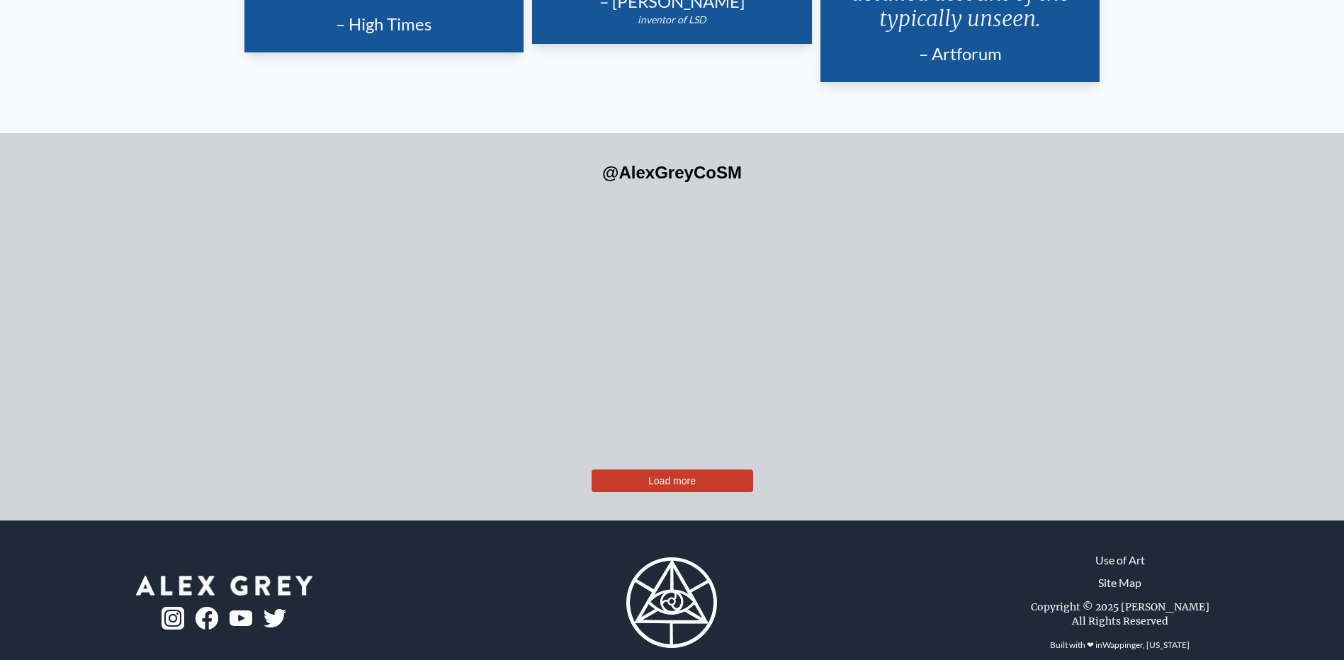 This screenshot has height=660, width=1344. What do you see at coordinates (672, 481) in the screenshot?
I see `span: Load more` at bounding box center [672, 481].